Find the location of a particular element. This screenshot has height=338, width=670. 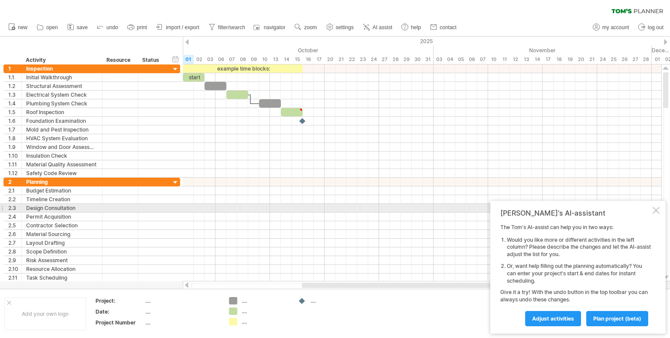

div: Tuesday, 11 November 2025 is located at coordinates (504, 59).